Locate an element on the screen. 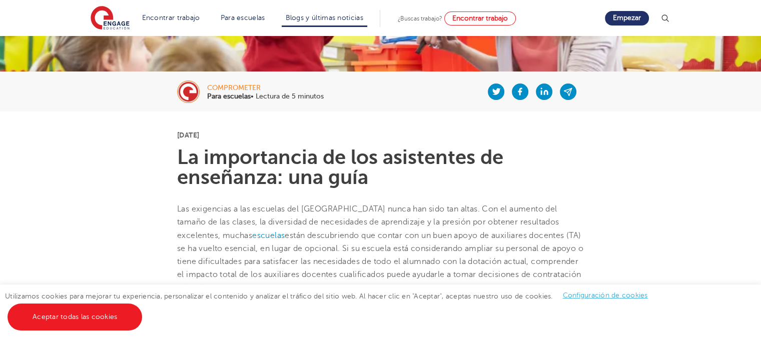 This screenshot has height=339, width=761. font: están descubriendo que contar con un buen apoyo de auxiliares docentes (TA) se ha vuelto esencial... is located at coordinates (380, 262).